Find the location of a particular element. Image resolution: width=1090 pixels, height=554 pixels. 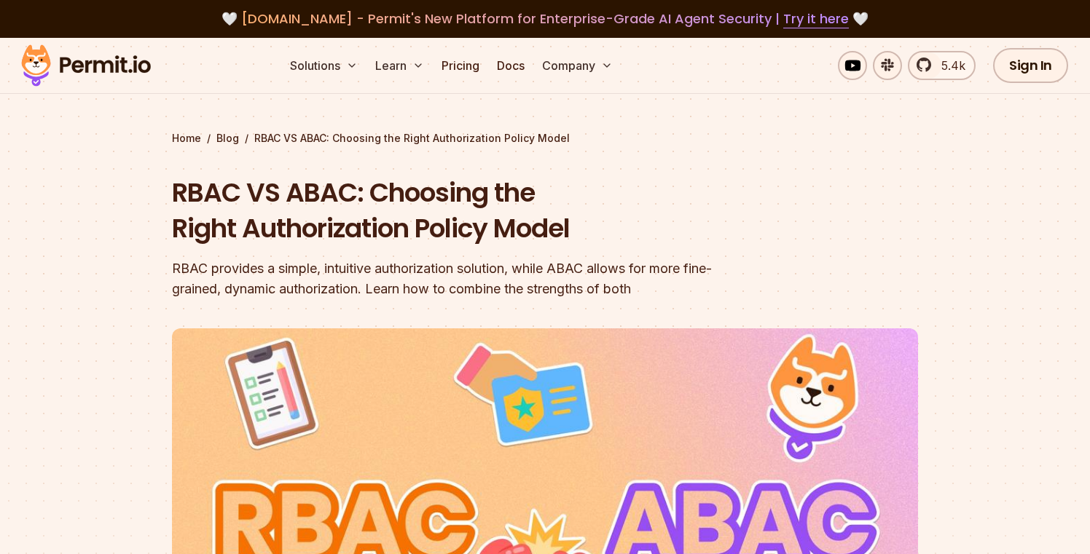

a: Home is located at coordinates (186, 138).